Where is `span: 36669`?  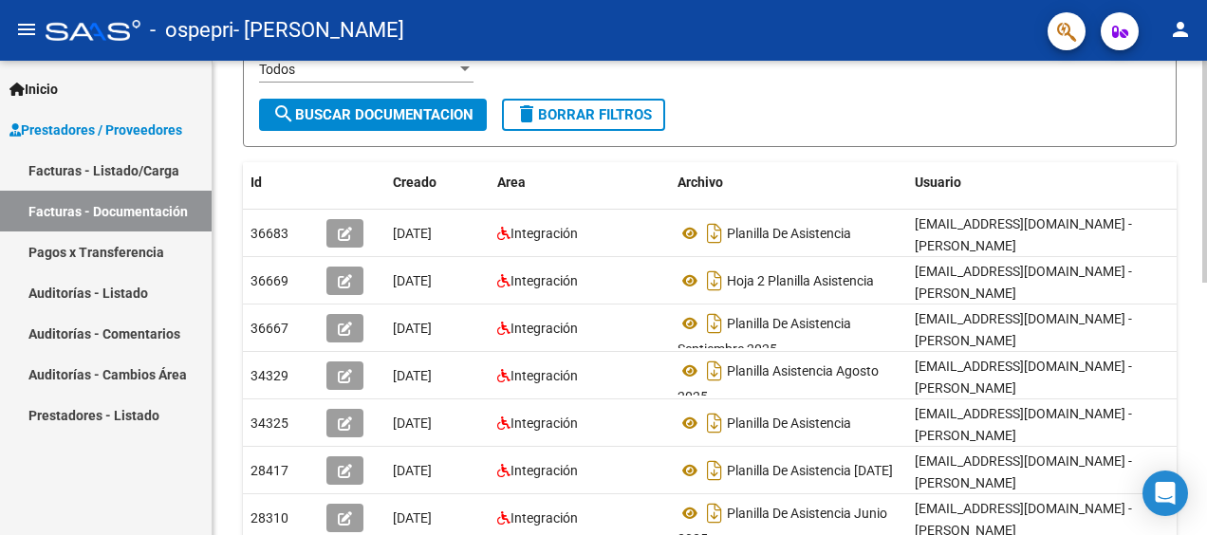
span: 36669 is located at coordinates (269, 281).